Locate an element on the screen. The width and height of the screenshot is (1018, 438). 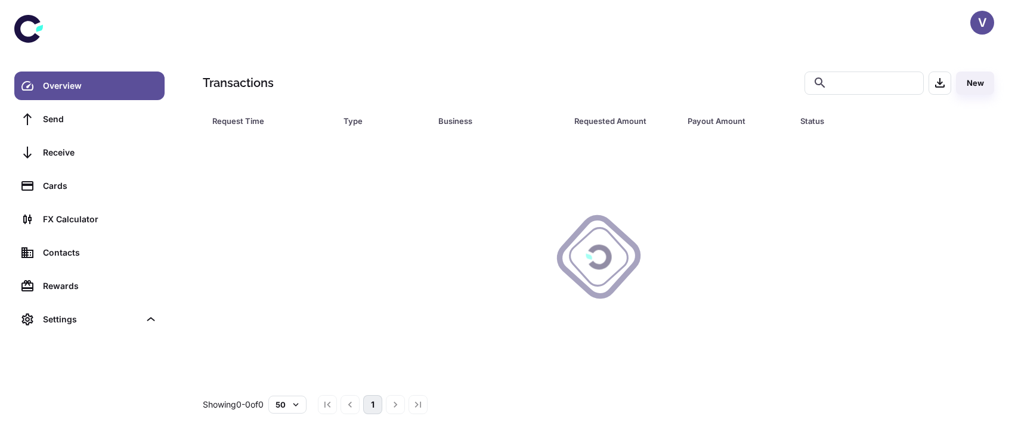
p: Showing 0-0 of 0 is located at coordinates (233, 405).